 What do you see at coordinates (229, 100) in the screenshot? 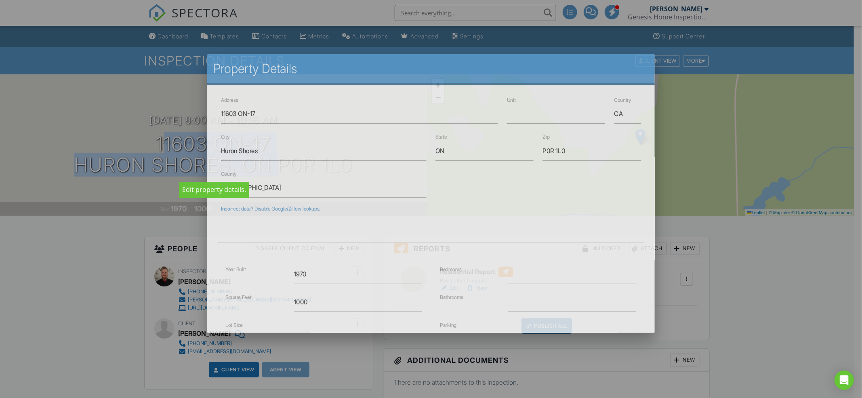
I see `label: Address` at bounding box center [229, 100].